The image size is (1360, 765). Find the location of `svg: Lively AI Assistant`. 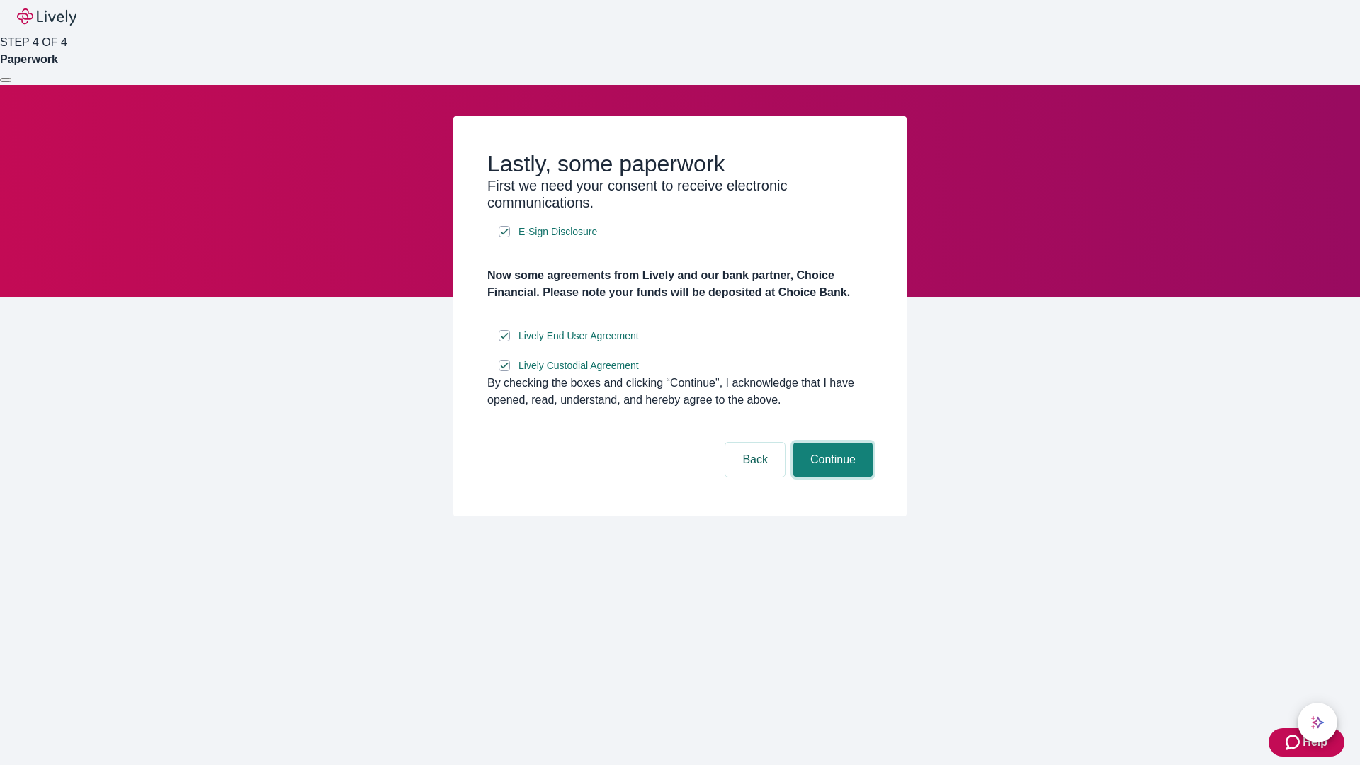

svg: Lively AI Assistant is located at coordinates (1317, 722).